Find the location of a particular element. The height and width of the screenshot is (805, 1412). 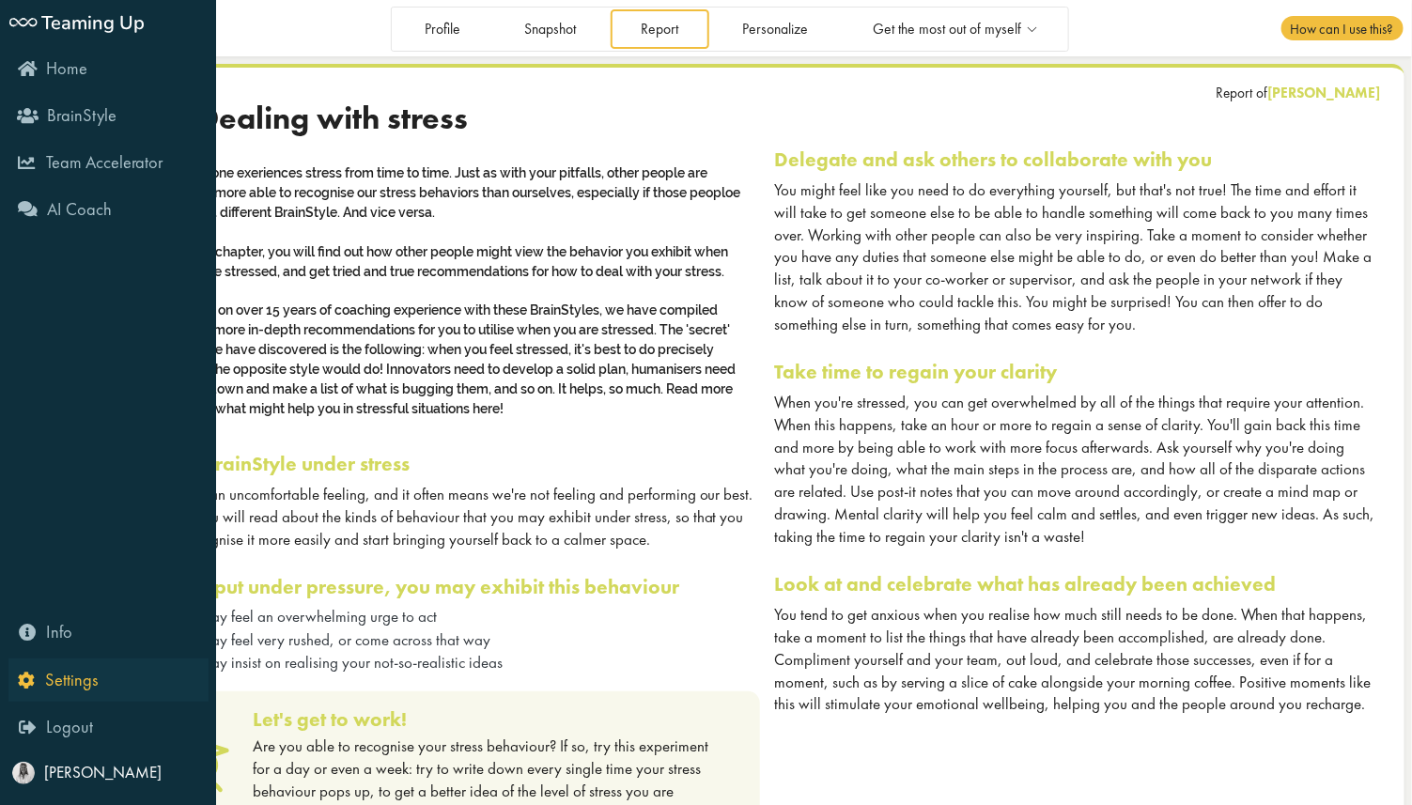

span: you may feel an overwhelming urge to act is located at coordinates (304, 616).